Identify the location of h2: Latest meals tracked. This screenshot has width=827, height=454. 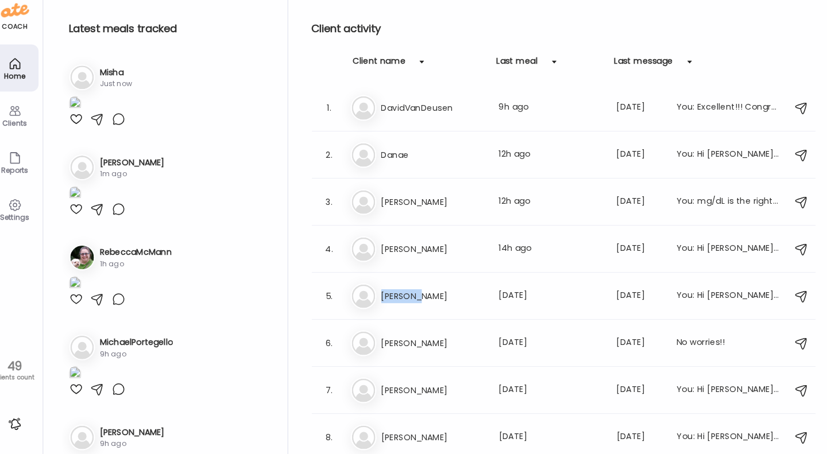
(177, 36).